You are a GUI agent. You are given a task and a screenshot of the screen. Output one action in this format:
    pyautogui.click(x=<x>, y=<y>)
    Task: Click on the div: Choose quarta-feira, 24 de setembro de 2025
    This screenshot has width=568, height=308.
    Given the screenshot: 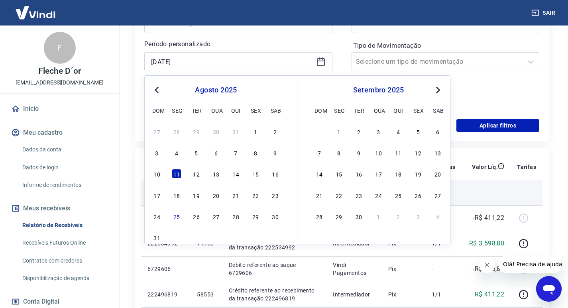 What is the action you would take?
    pyautogui.click(x=379, y=195)
    